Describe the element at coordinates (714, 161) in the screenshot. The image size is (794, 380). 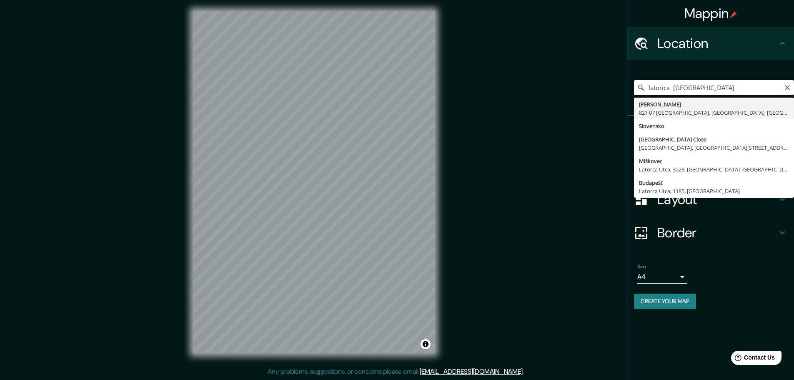
I see `div: Miškovec` at that location.